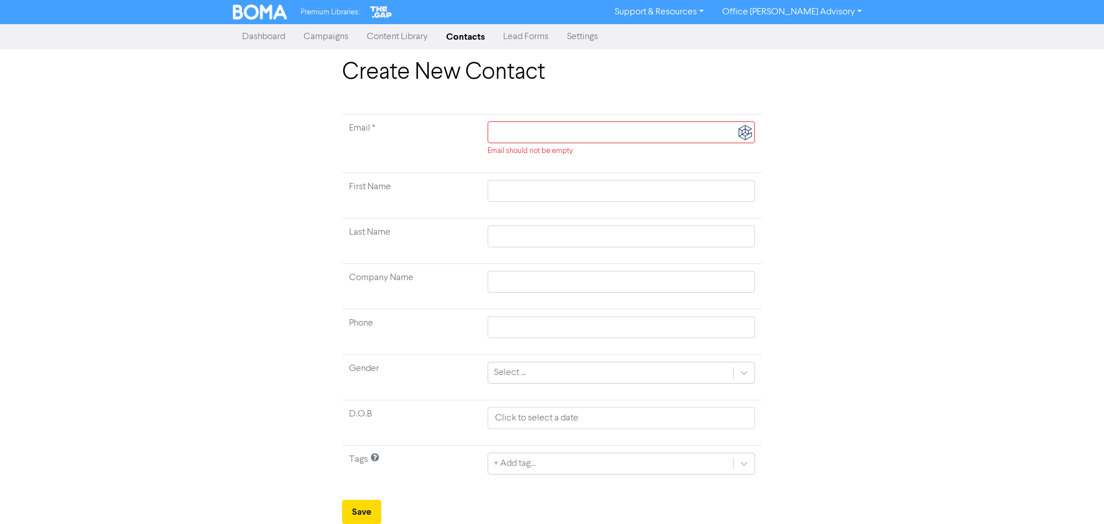 The image size is (1104, 524). I want to click on input: Click to select a date, so click(621, 418).